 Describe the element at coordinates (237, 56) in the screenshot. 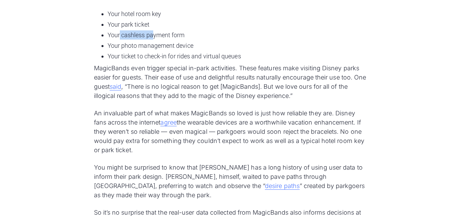

I see `li: Your ticket to check-in for rides and virtual queues` at that location.